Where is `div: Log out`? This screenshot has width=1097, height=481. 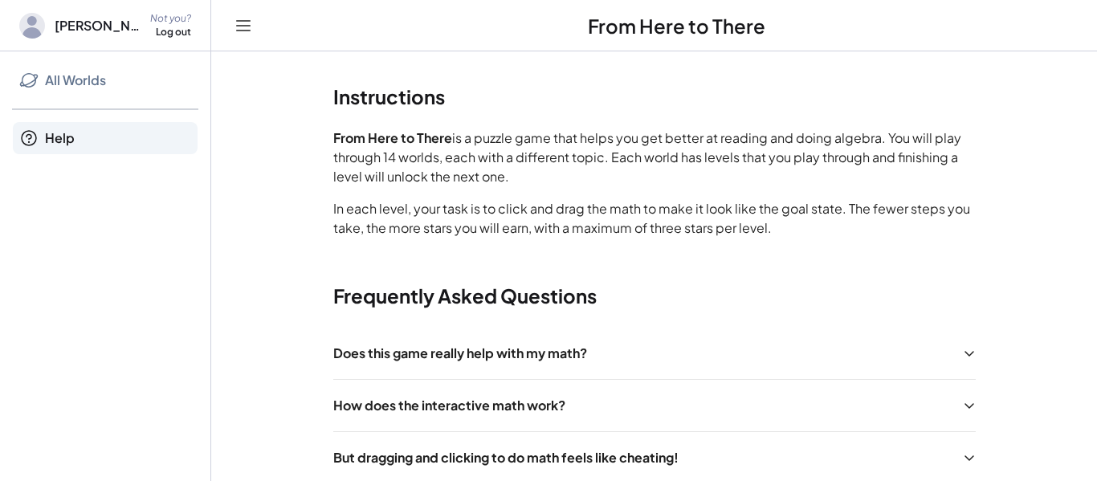
div: Log out is located at coordinates (173, 32).